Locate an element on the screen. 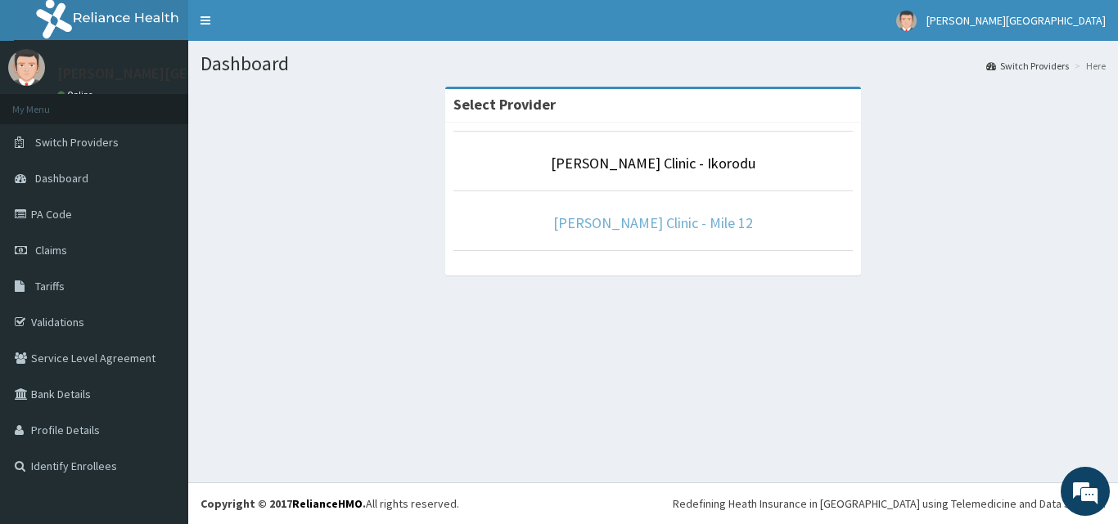  span: Claims is located at coordinates (51, 250).